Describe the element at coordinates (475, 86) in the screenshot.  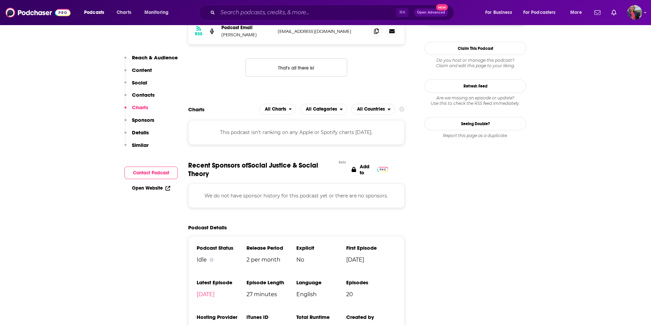
I see `button: Refresh Feed` at that location.